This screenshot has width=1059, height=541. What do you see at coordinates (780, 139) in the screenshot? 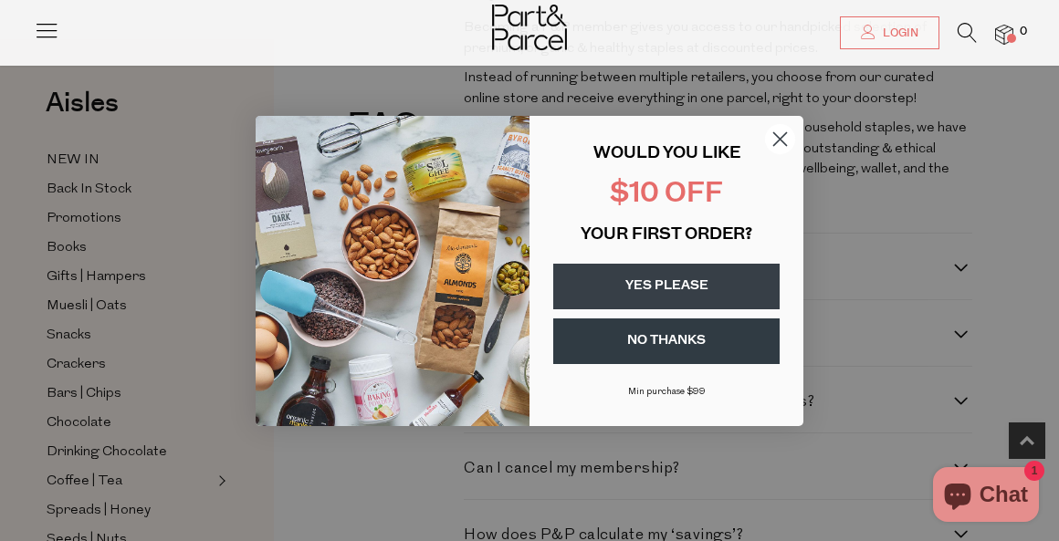
I see `button: Close dialog` at bounding box center [780, 139].